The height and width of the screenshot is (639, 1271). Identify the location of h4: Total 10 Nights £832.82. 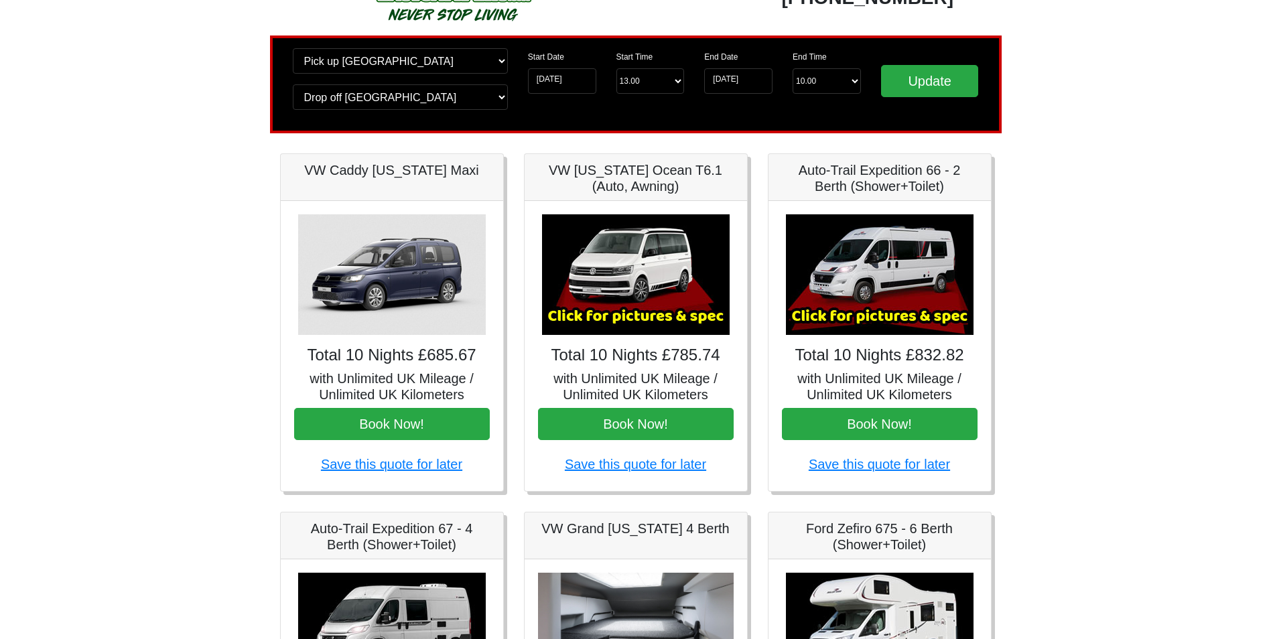
(880, 355).